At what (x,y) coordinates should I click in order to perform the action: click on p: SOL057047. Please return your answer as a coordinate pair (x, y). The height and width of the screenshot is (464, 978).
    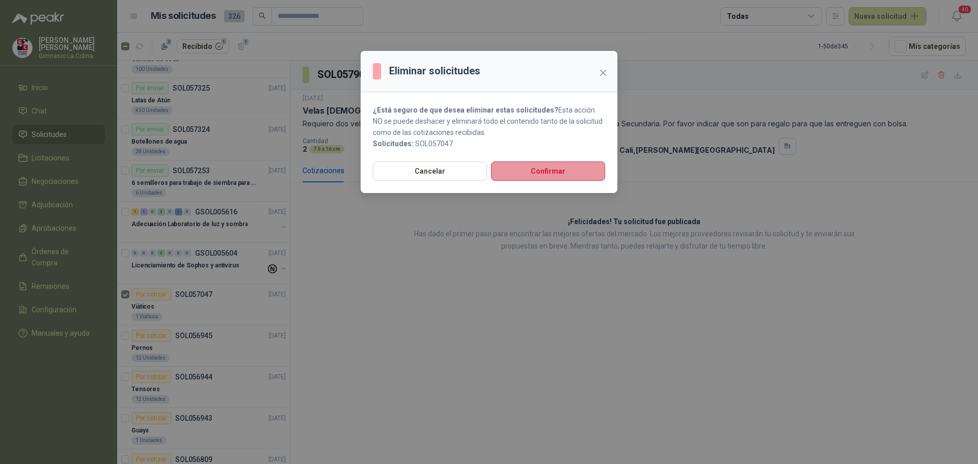
    Looking at the image, I should click on (489, 144).